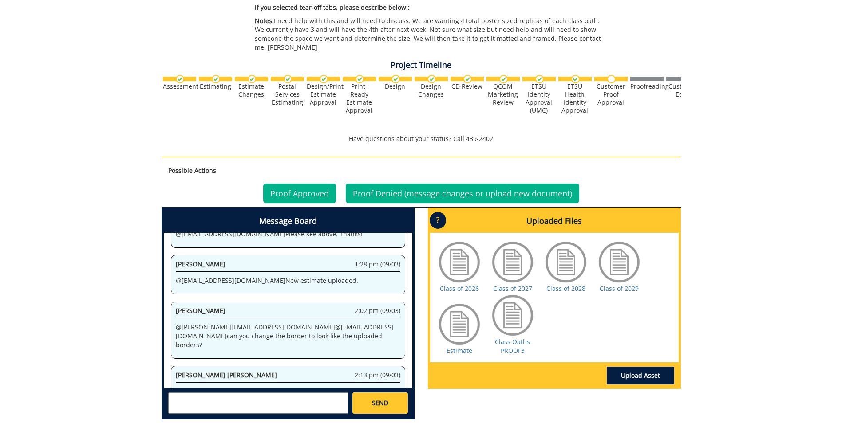  I want to click on div: Design/Print Estimate Approval, so click(323, 95).